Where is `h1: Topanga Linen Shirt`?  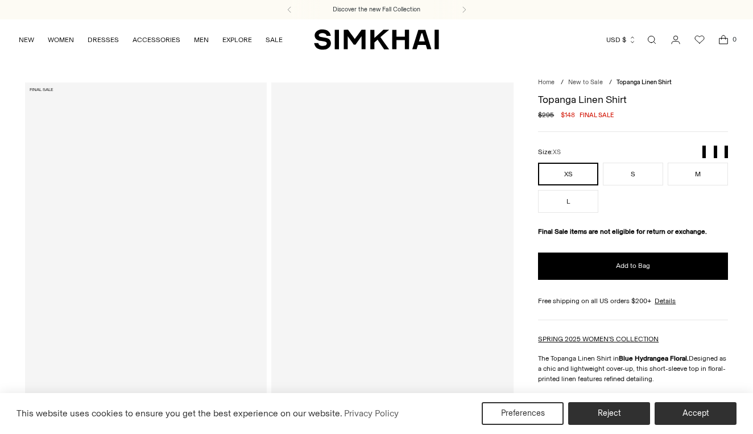
h1: Topanga Linen Shirt is located at coordinates (633, 100).